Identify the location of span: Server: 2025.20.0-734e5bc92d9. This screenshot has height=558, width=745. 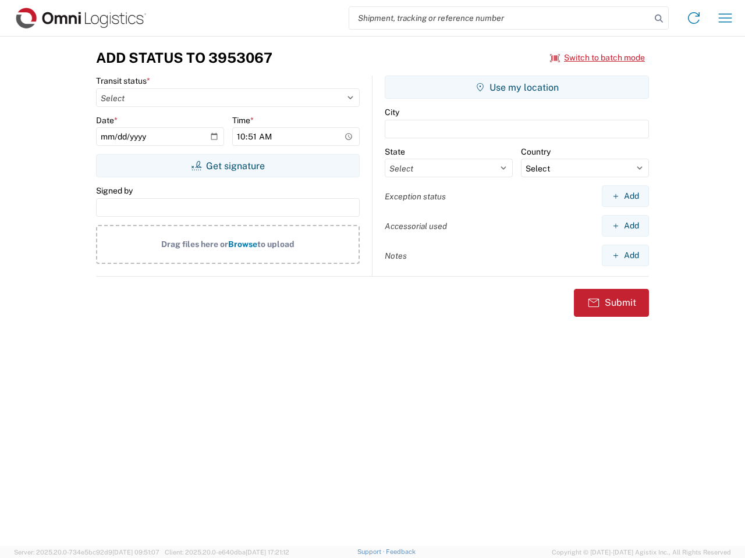
(87, 553).